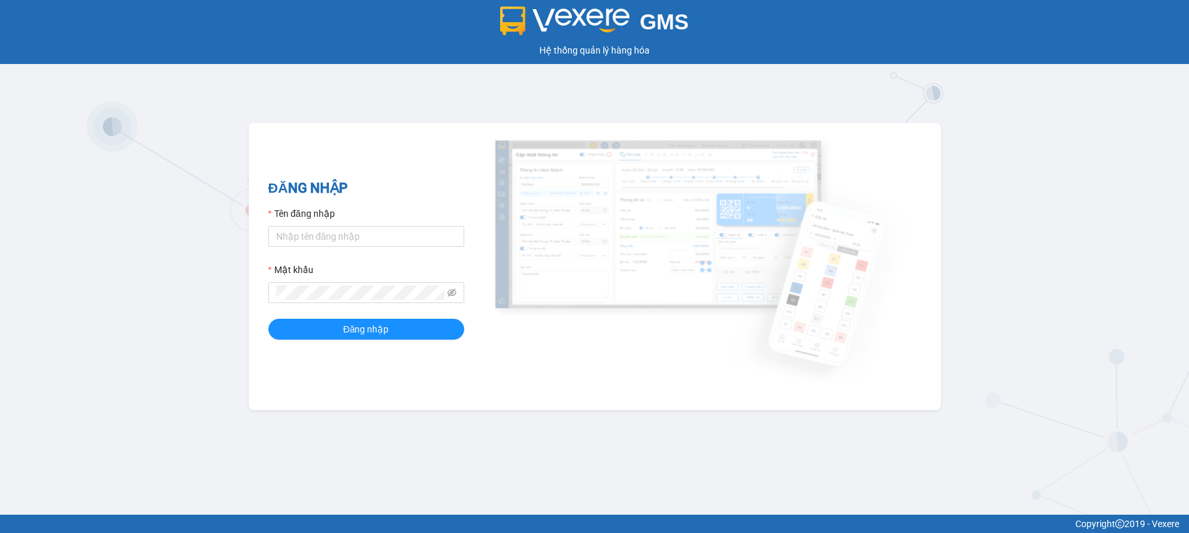 This screenshot has width=1189, height=533. What do you see at coordinates (361, 293) in the screenshot?
I see `input: Mật khẩu` at bounding box center [361, 293].